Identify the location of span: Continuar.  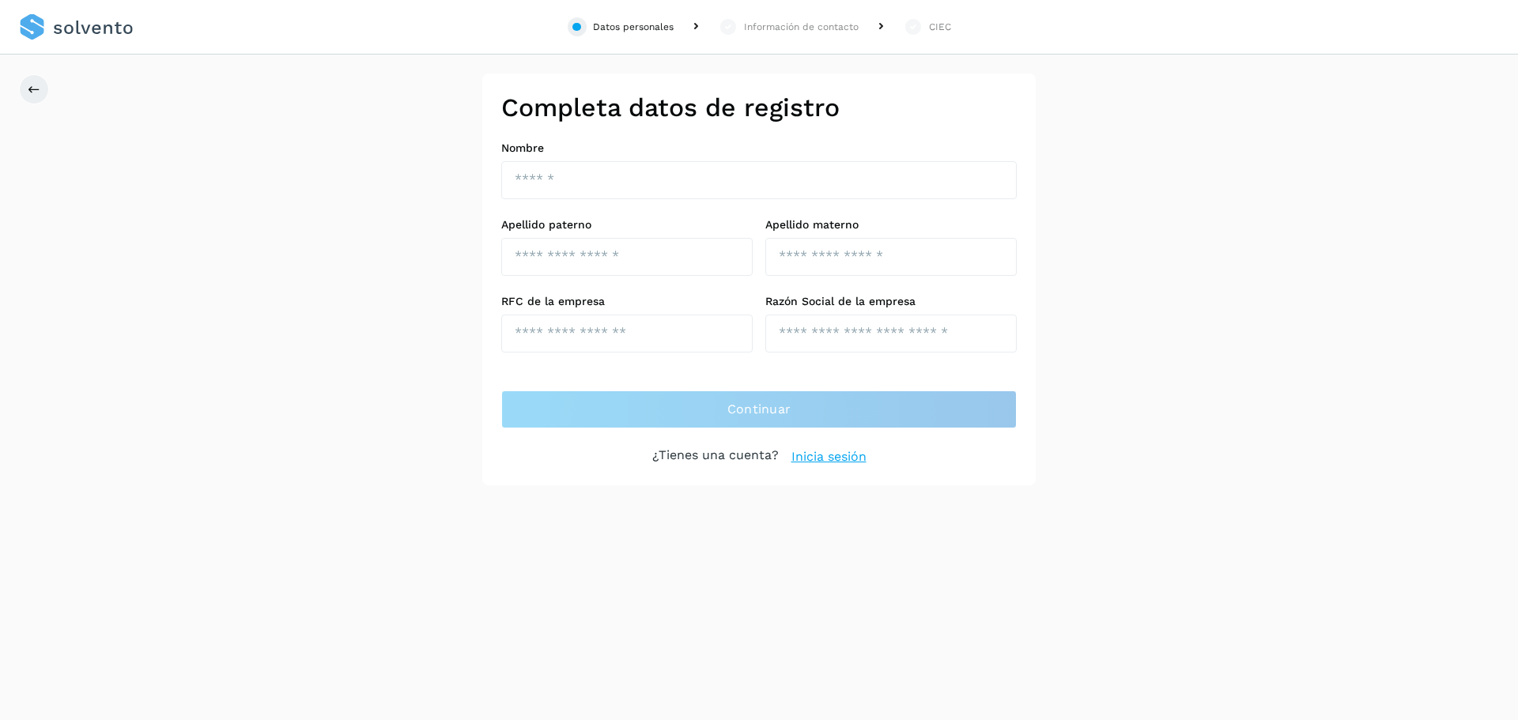
(759, 409).